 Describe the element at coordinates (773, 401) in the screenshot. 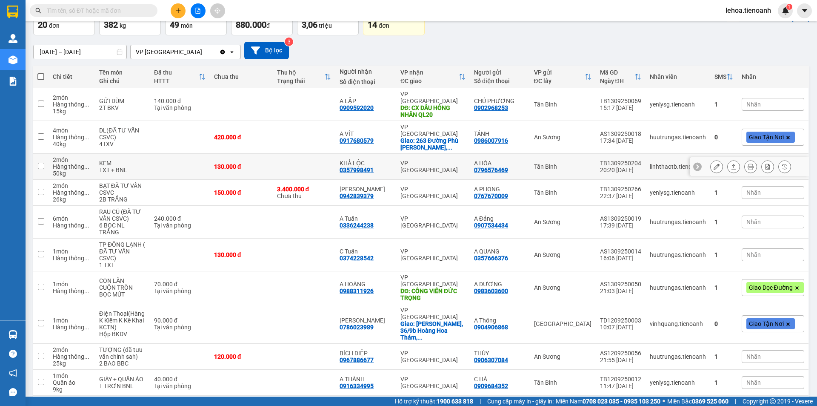

I see `span: copyright` at that location.